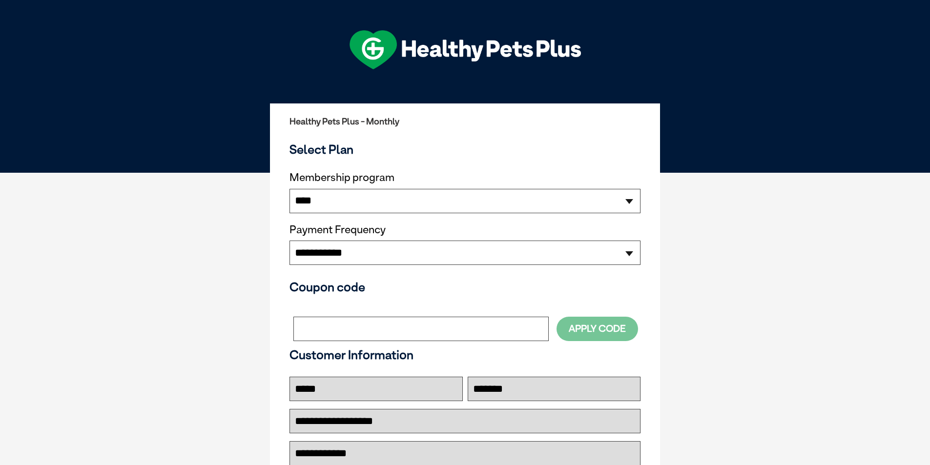 The image size is (930, 465). I want to click on h3: Coupon code, so click(465, 287).